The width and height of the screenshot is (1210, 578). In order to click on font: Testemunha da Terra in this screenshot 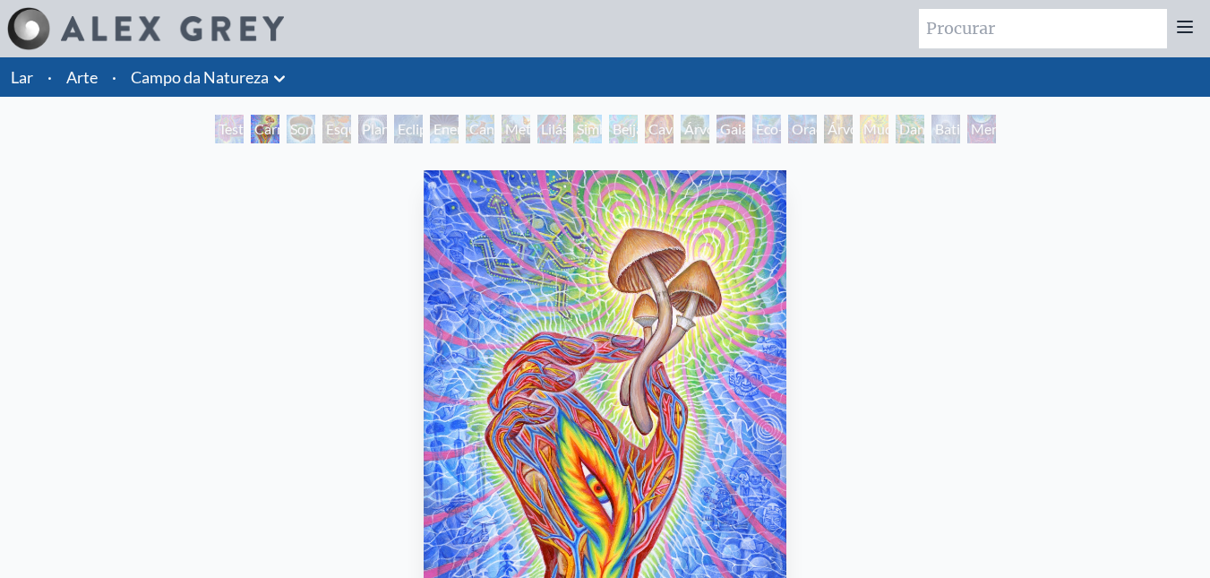, I will do `click(256, 150)`.